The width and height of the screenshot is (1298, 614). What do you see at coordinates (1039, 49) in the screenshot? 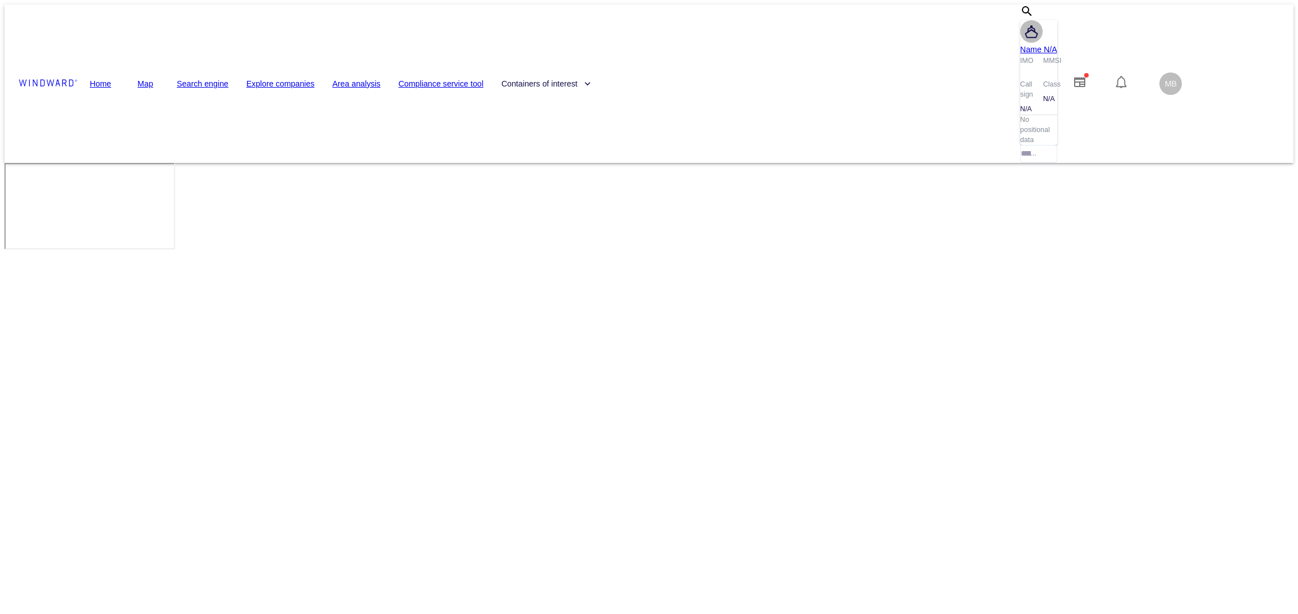
I see `div: Name N/A` at bounding box center [1039, 49].